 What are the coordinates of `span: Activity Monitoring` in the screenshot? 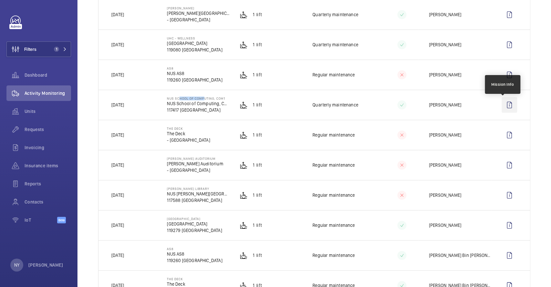 It's located at (48, 93).